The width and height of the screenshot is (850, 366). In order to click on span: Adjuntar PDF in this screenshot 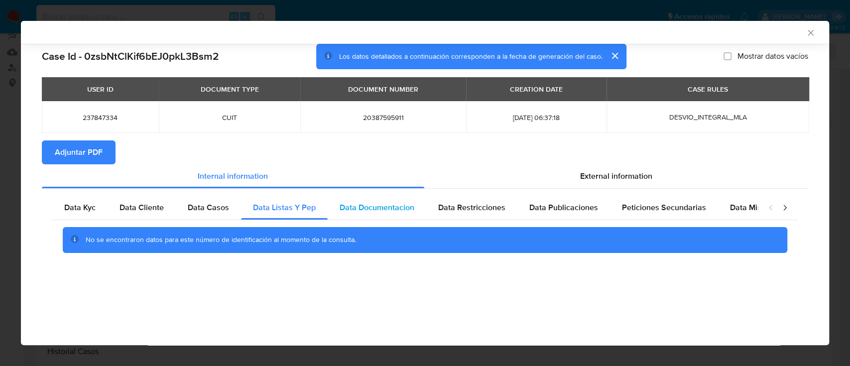, I will do `click(79, 152)`.